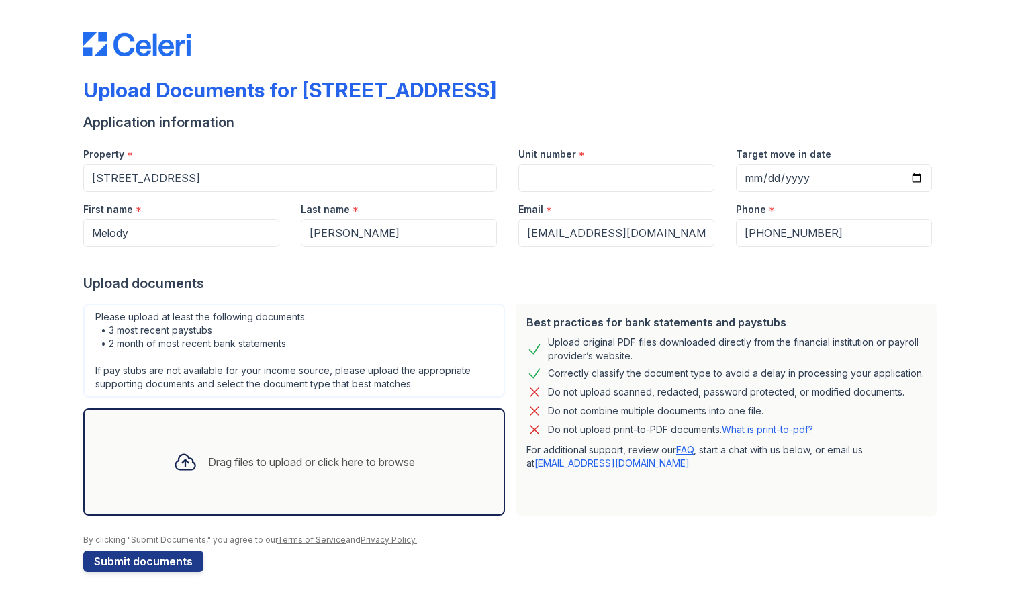  What do you see at coordinates (312, 462) in the screenshot?
I see `div: Drag files to upload or click here to browse` at bounding box center [312, 462].